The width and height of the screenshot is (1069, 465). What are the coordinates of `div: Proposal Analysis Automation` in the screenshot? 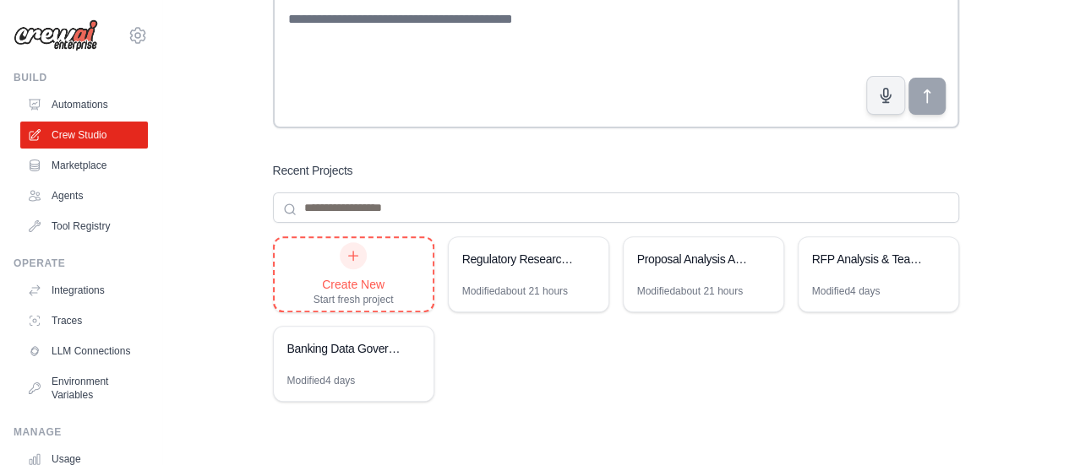 It's located at (694, 259).